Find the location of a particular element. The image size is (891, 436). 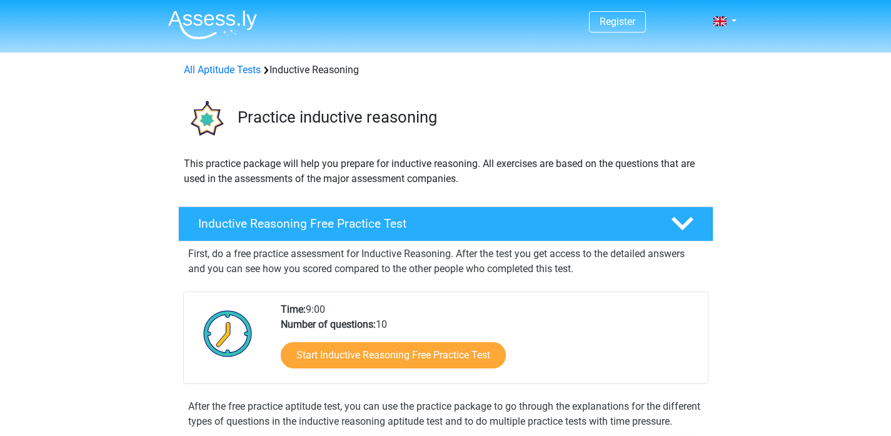

p: First, do a free practice assessment for Inductive Reasoning. After the test you get access to th... is located at coordinates (446, 261).